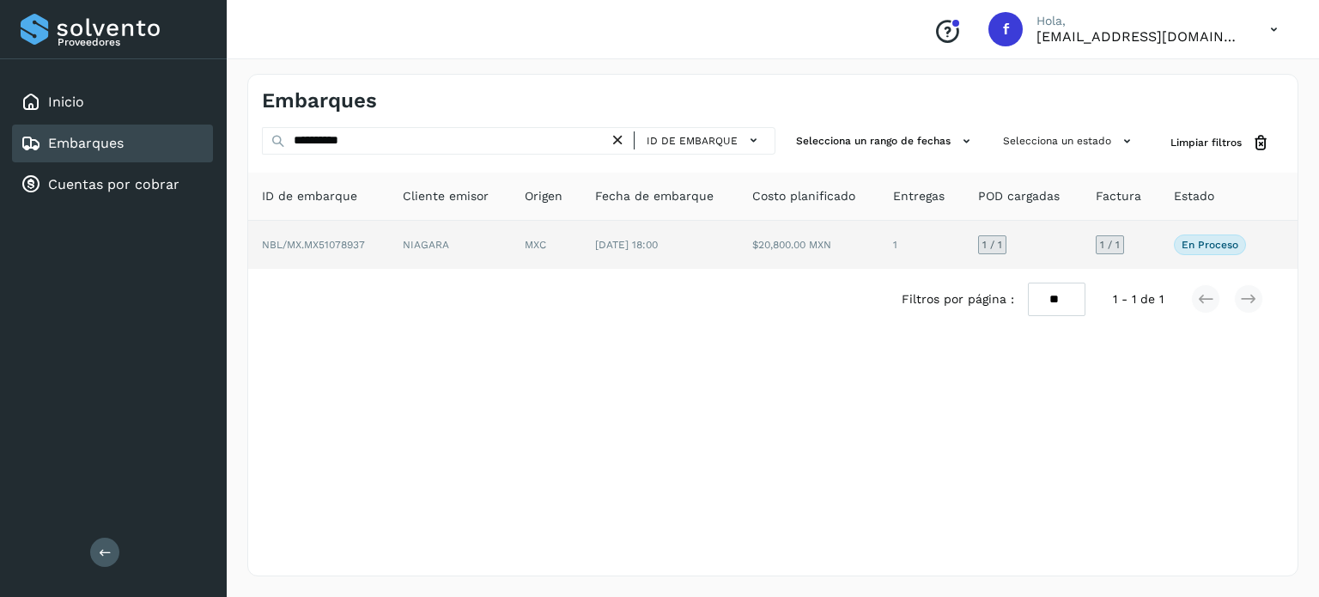  Describe the element at coordinates (1118, 196) in the screenshot. I see `span: Factura` at that location.